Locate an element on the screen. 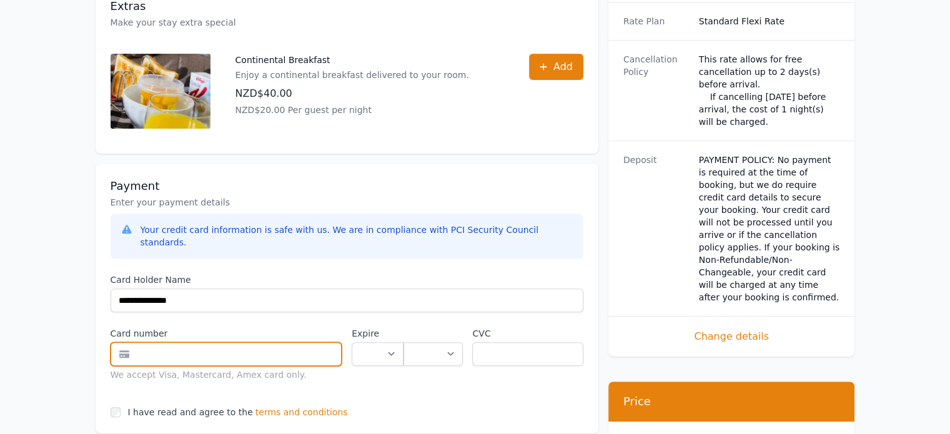  label: CVC is located at coordinates (527, 333).